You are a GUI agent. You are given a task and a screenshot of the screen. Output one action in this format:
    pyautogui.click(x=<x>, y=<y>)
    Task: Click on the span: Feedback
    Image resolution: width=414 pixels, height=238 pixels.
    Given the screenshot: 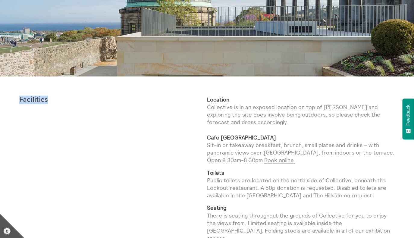 What is the action you would take?
    pyautogui.click(x=408, y=115)
    